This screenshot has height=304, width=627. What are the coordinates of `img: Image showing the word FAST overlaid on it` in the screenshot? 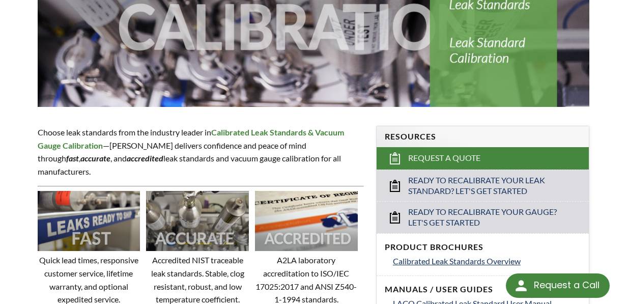 It's located at (89, 221).